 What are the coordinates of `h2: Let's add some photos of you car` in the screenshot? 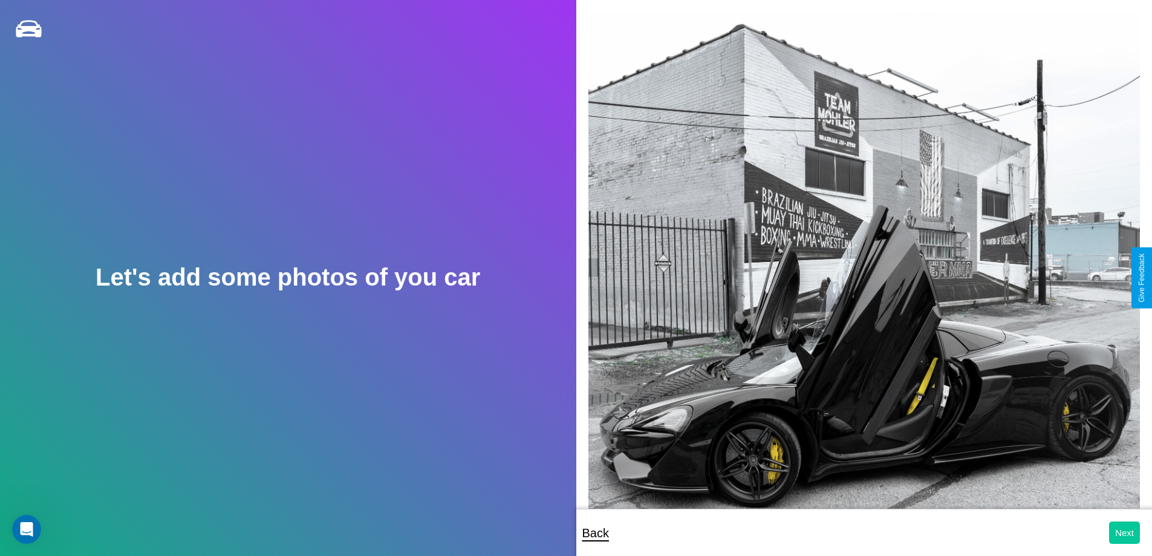 It's located at (288, 277).